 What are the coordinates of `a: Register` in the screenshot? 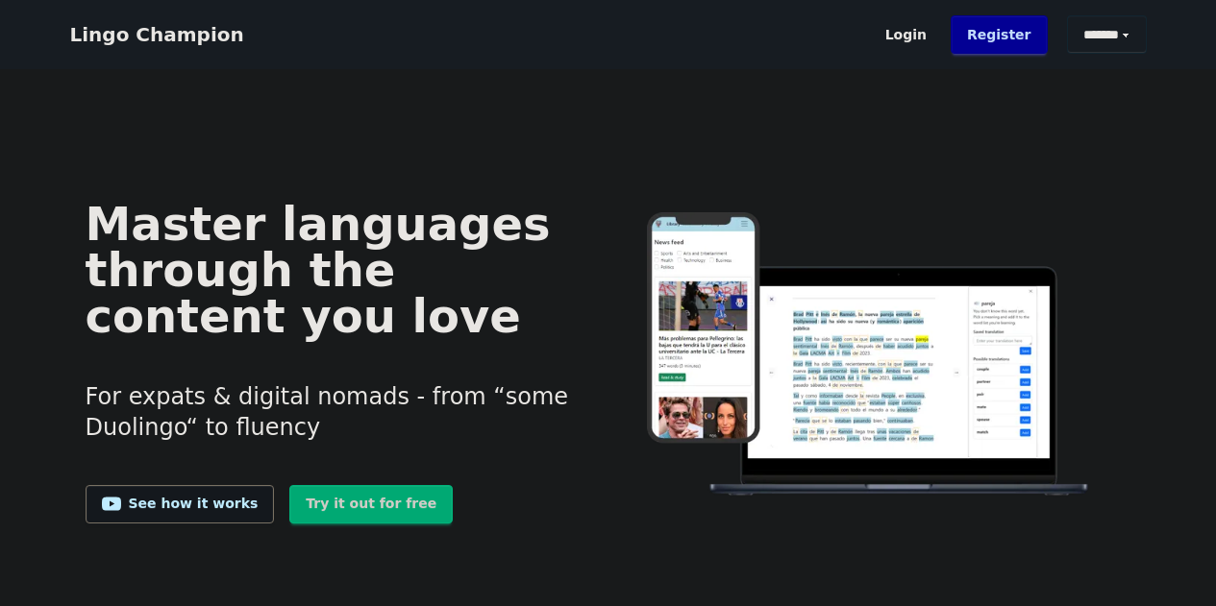 It's located at (999, 35).